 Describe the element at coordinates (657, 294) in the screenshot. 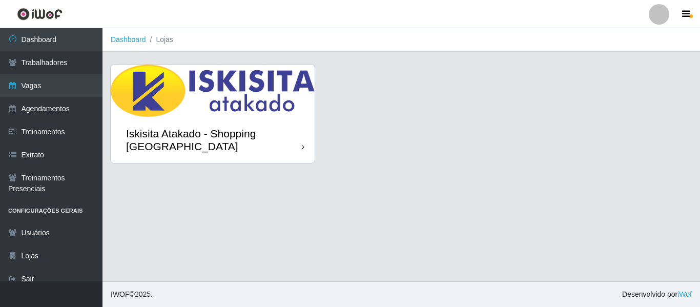

I see `span: Desenvolvido por` at that location.